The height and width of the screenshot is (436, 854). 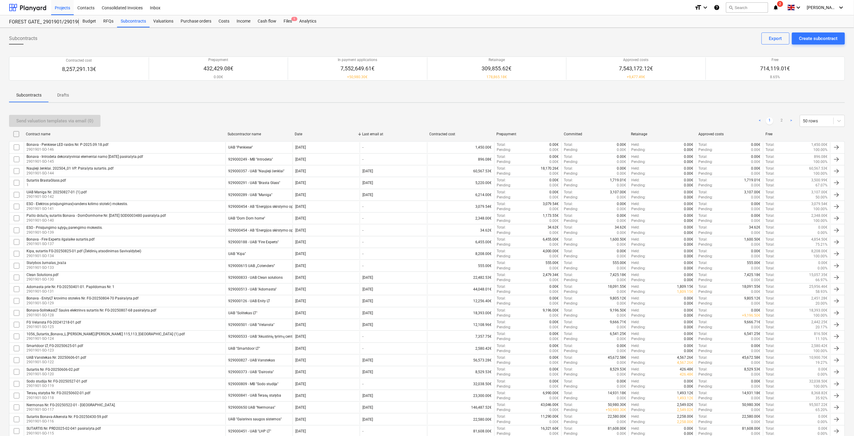 I want to click on i: notifications, so click(x=776, y=8).